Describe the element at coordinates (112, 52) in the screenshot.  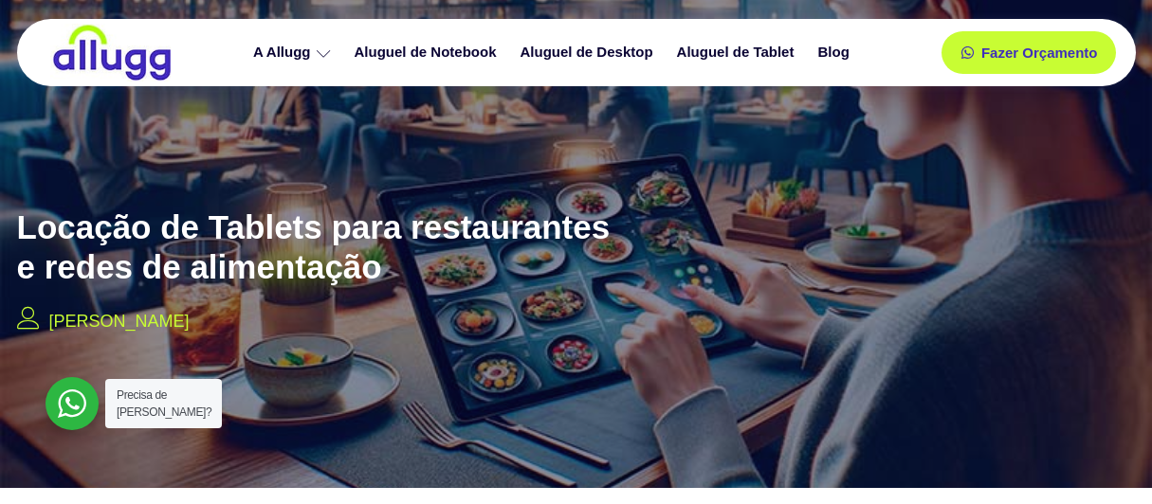
I see `img: locação de TI é Allugg` at that location.